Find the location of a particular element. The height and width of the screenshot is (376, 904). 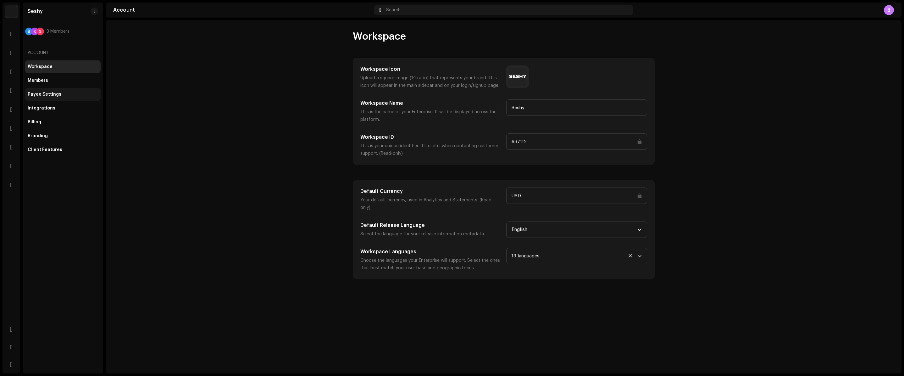

span: Workspace is located at coordinates (379, 36).